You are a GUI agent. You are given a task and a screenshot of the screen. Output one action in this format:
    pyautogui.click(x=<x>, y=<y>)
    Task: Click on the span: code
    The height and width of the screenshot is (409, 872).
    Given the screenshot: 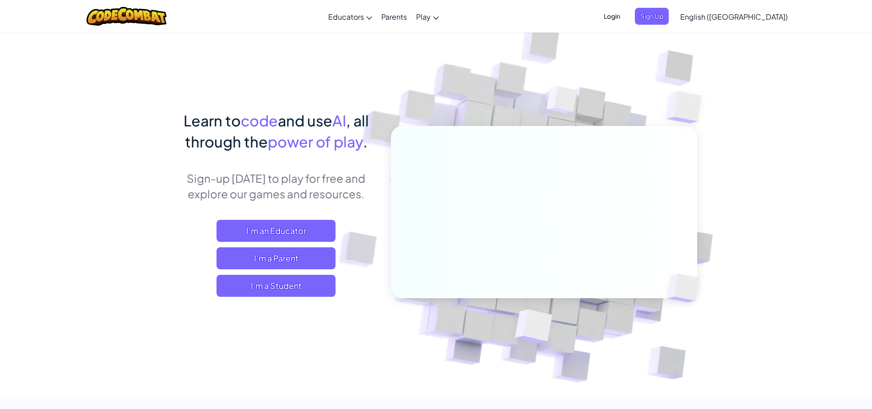 What is the action you would take?
    pyautogui.click(x=259, y=120)
    